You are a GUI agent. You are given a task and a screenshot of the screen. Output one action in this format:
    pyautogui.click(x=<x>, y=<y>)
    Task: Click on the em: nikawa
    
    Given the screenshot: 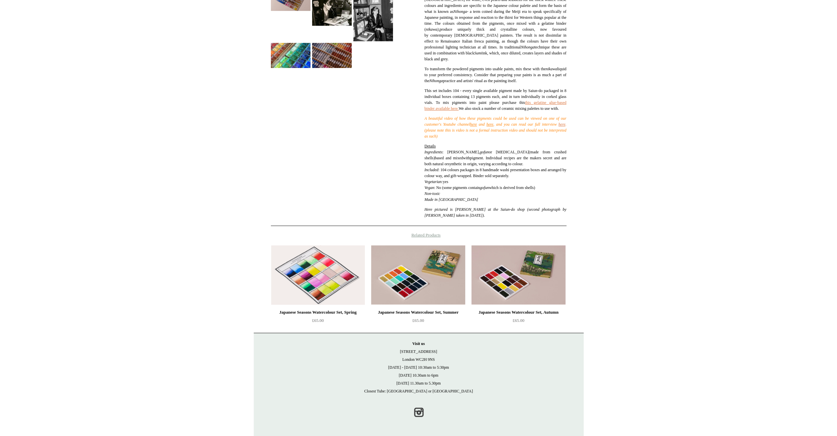 What is the action you would take?
    pyautogui.click(x=551, y=69)
    